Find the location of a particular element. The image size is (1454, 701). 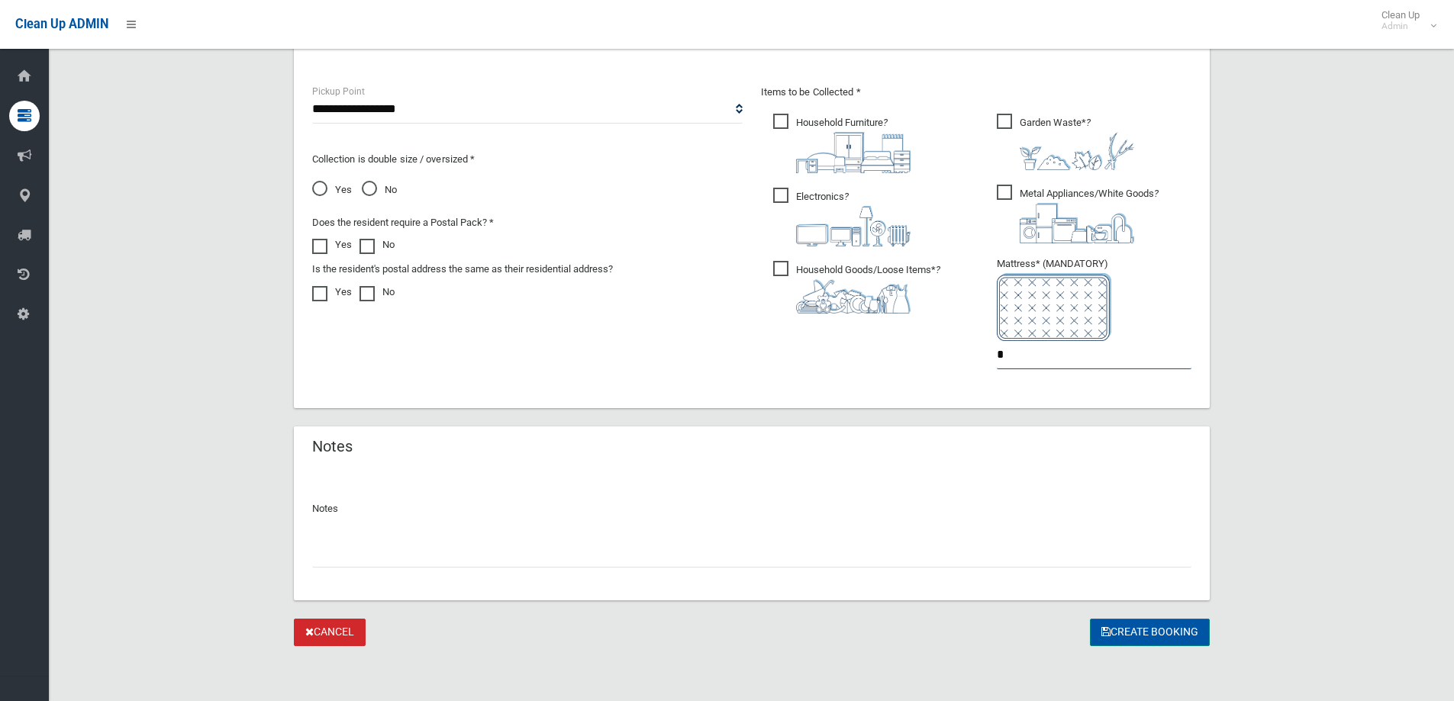

p: Items to be Collected * is located at coordinates (976, 92).